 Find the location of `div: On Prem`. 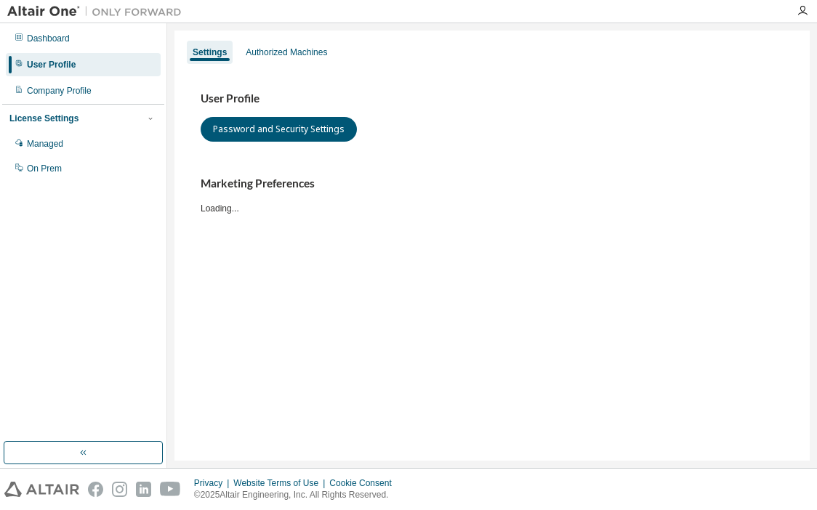

div: On Prem is located at coordinates (44, 169).